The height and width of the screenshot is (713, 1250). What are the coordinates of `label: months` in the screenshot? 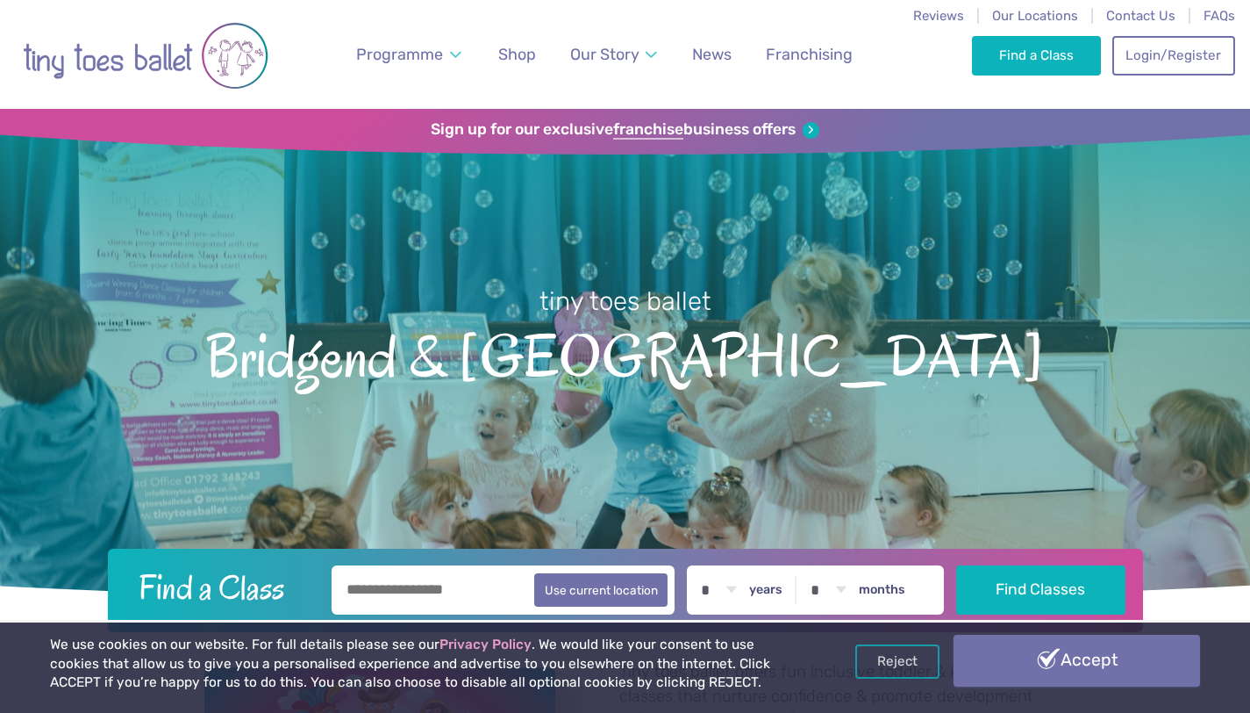 It's located at (882, 590).